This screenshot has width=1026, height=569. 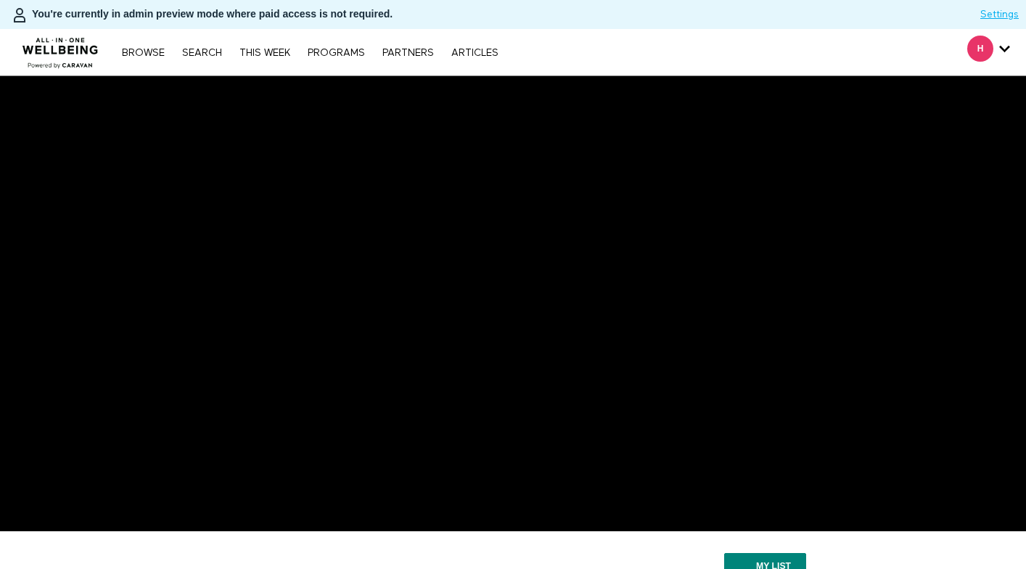 What do you see at coordinates (202, 53) in the screenshot?
I see `a: Search` at bounding box center [202, 53].